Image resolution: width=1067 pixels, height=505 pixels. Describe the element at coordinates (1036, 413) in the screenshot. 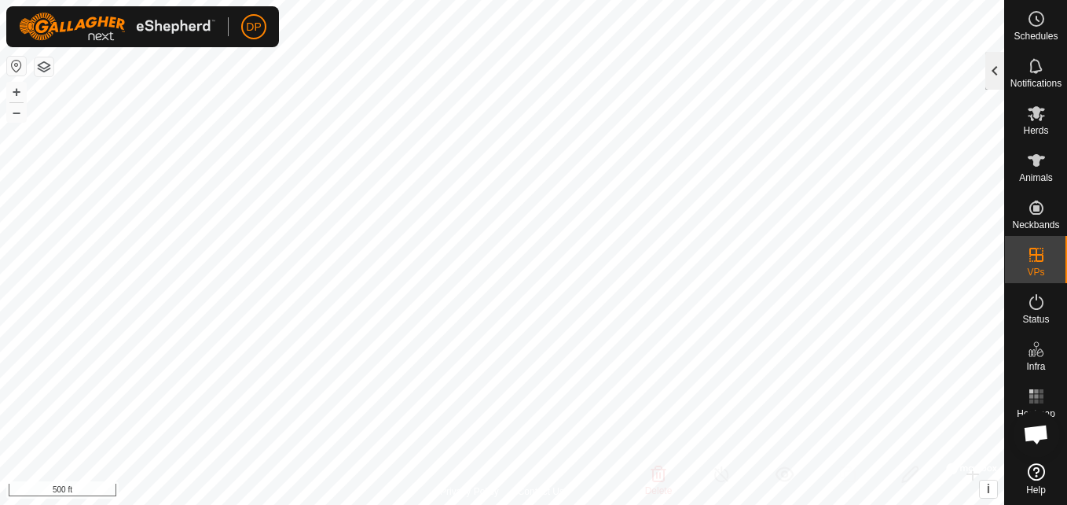

I see `span: Heatmap` at that location.